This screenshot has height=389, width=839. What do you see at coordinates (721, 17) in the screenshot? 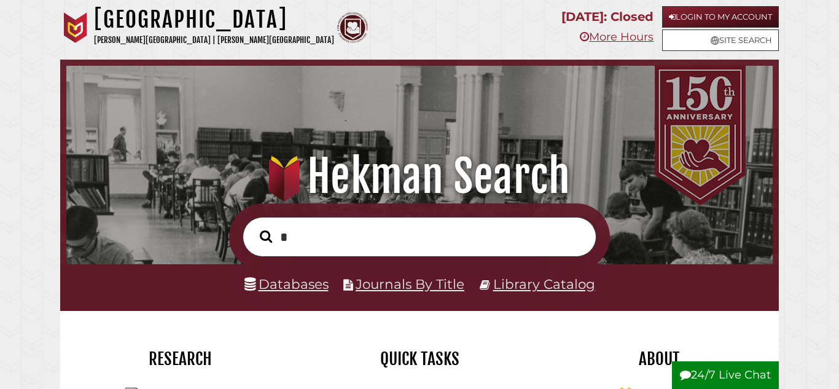
I see `a: Login to My Account` at bounding box center [721, 17].